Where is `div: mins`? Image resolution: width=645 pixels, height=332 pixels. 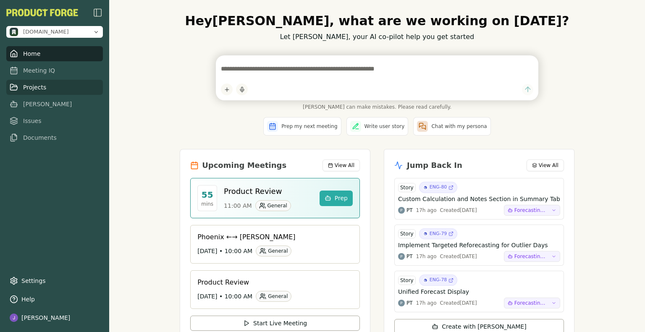
div: mins is located at coordinates (207, 204).